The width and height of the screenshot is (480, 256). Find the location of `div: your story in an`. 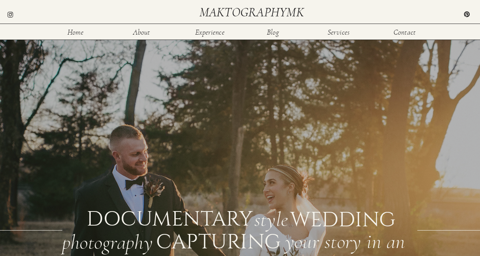

div: your story in an is located at coordinates (350, 240).